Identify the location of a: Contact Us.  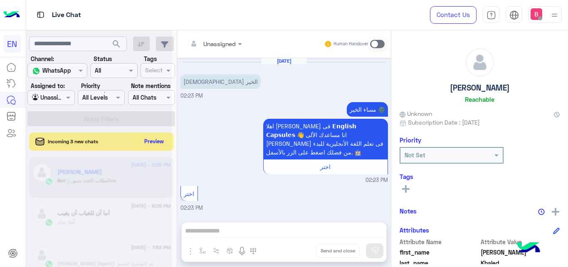
(453, 15).